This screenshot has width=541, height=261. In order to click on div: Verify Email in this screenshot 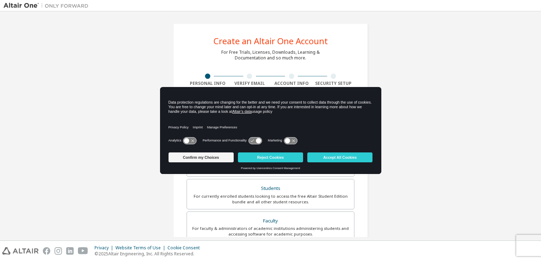, I will do `click(250, 84)`.